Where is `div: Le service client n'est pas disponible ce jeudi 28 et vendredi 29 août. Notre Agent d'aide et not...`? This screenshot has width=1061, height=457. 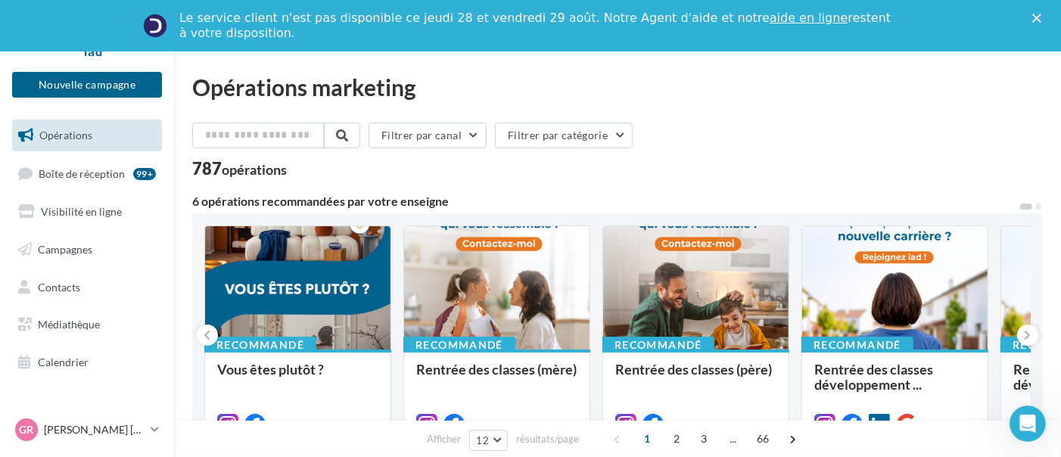 div: Le service client n'est pas disponible ce jeudi 28 et vendredi 29 août. Notre Agent d'aide et not... is located at coordinates (537, 26).